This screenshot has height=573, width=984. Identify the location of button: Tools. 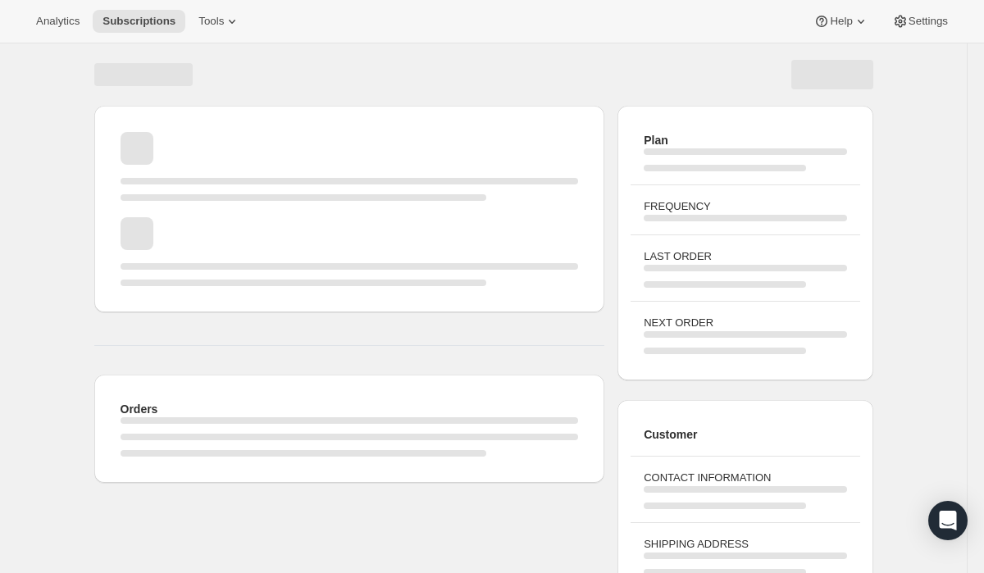
(219, 21).